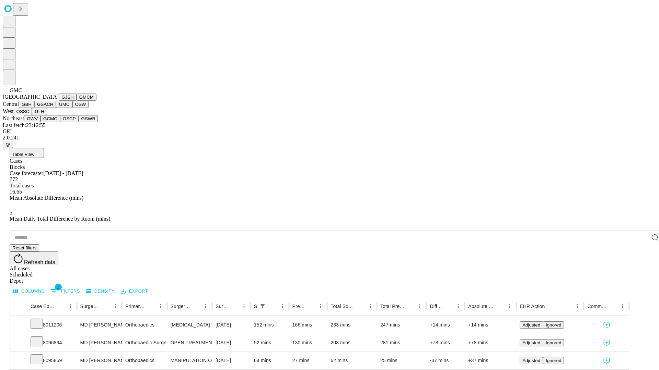 The height and width of the screenshot is (370, 659). Describe the element at coordinates (88, 119) in the screenshot. I see `button: GSWB` at that location.